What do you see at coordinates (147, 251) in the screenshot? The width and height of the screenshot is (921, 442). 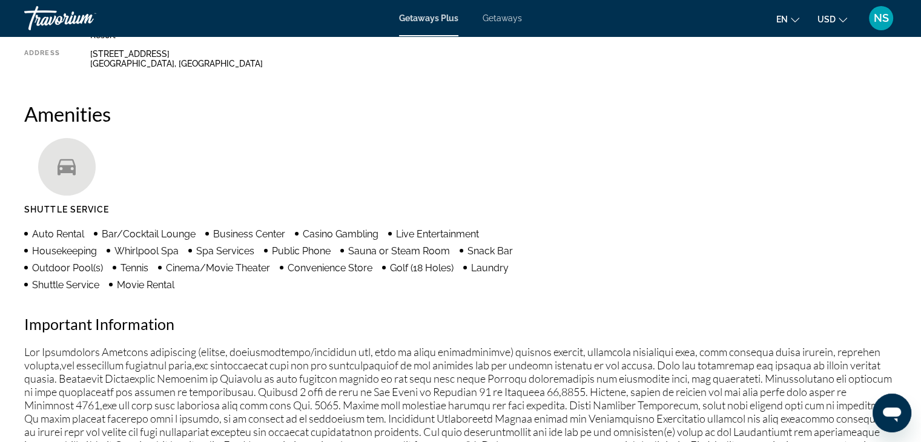 I see `span: Whirlpool Spa` at bounding box center [147, 251].